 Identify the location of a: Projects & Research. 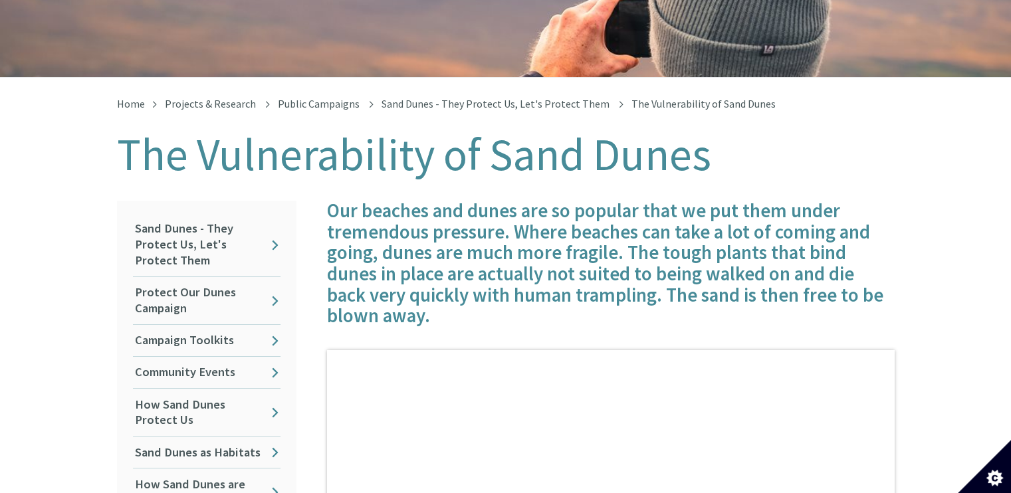
(210, 104).